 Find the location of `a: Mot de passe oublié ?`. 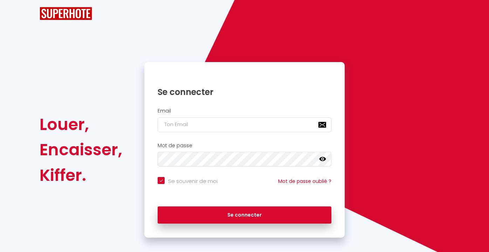

a: Mot de passe oublié ? is located at coordinates (305, 181).